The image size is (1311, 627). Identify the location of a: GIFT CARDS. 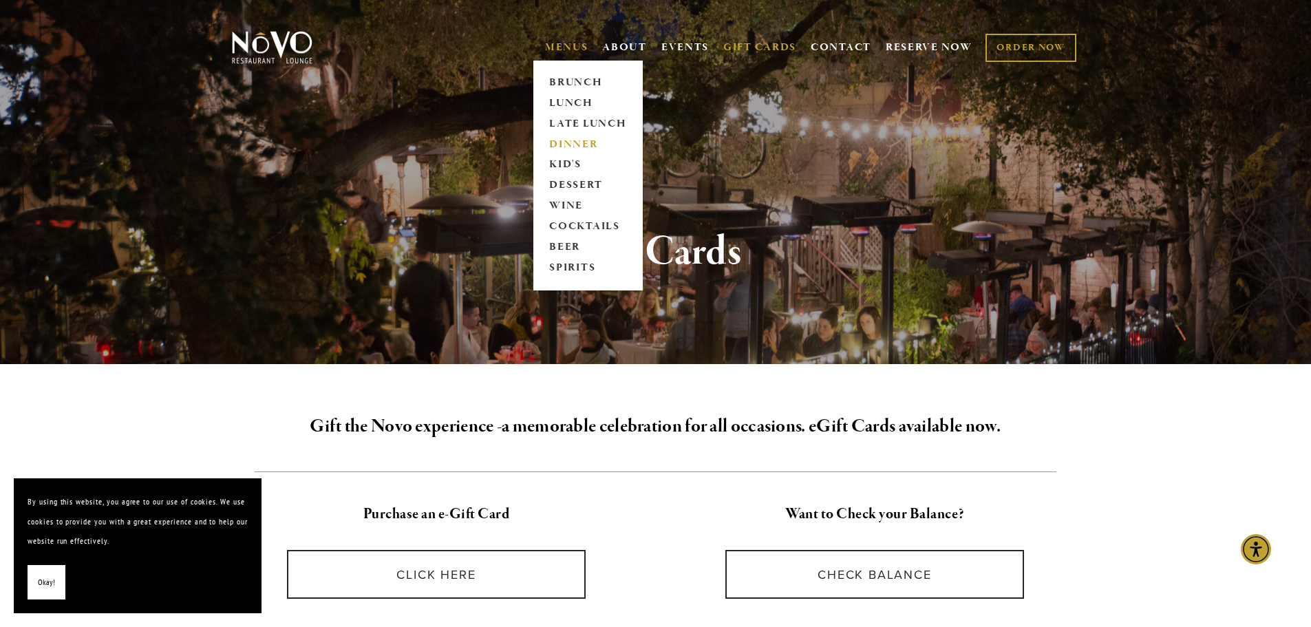
(760, 47).